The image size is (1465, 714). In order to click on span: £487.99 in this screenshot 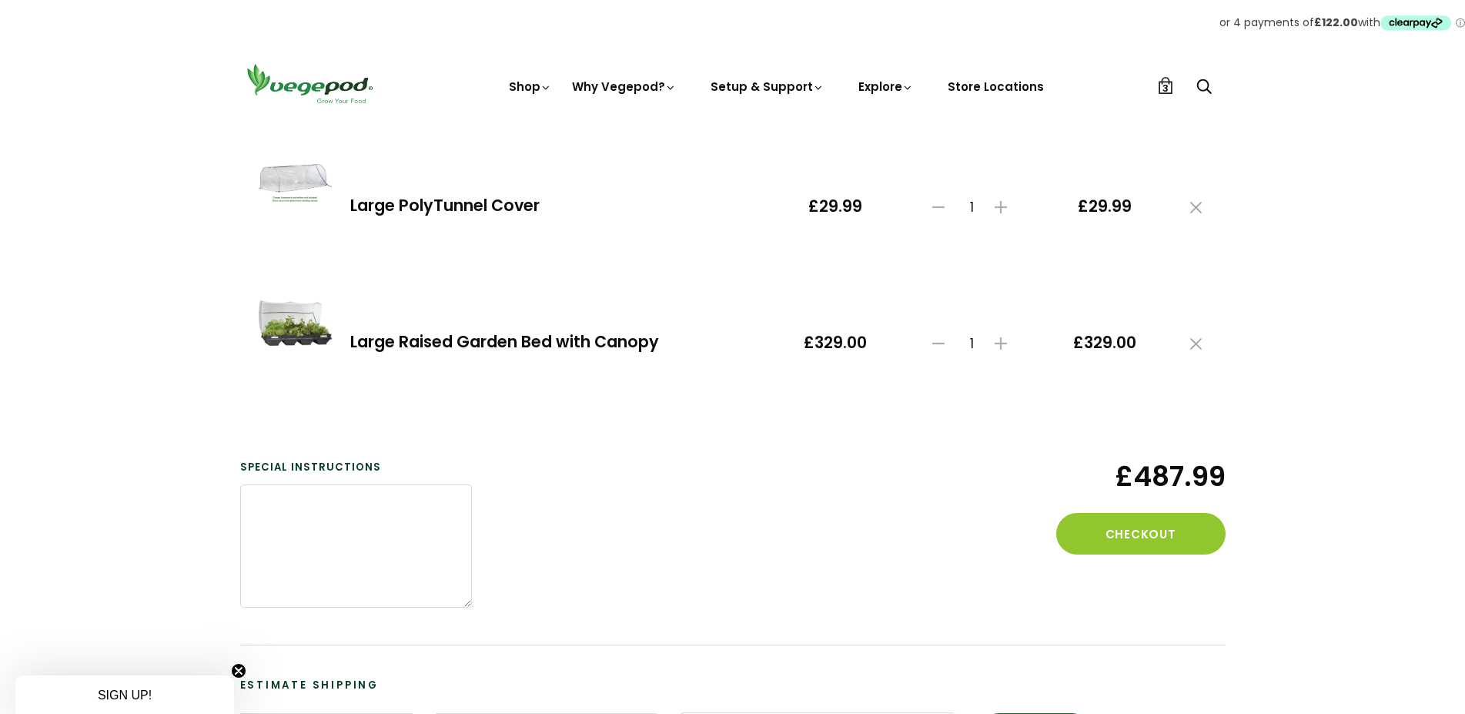, I will do `click(1108, 476)`.